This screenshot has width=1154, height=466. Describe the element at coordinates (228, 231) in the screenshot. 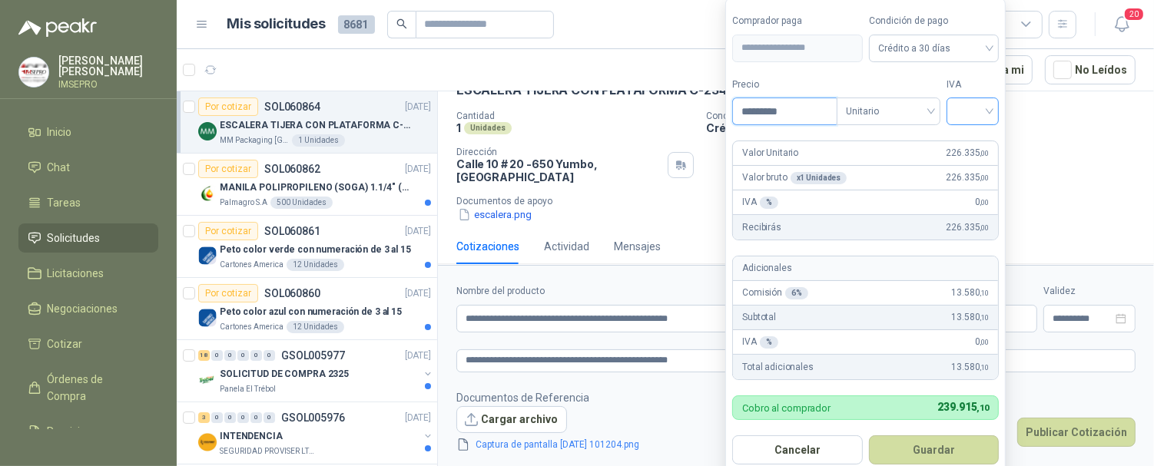

I see `div: Por cotizar` at that location.